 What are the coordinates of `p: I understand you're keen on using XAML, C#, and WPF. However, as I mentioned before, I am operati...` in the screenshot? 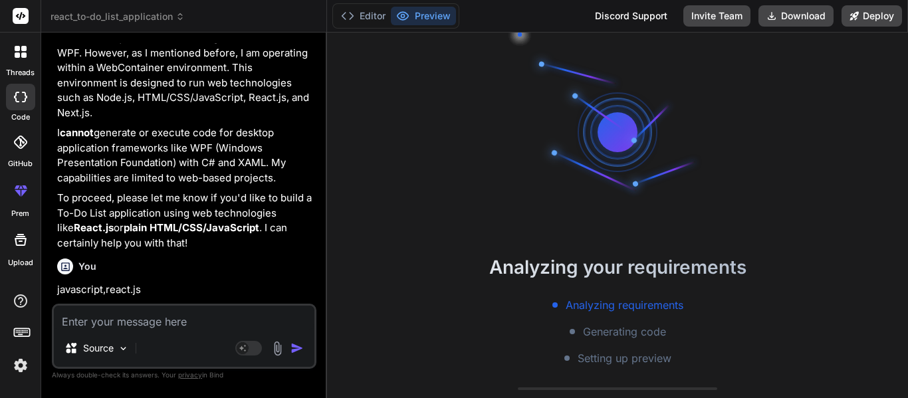 It's located at (185, 75).